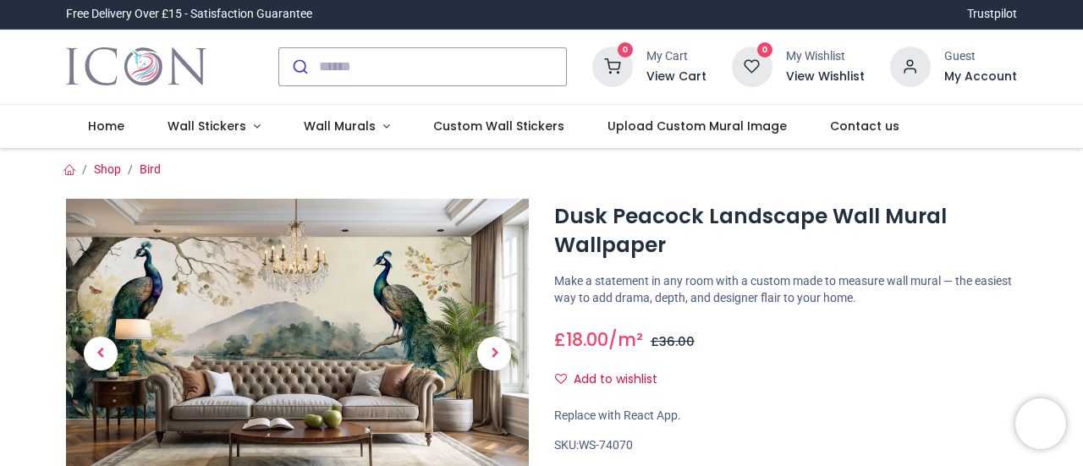 This screenshot has height=466, width=1083. I want to click on div: SKU:, so click(786, 446).